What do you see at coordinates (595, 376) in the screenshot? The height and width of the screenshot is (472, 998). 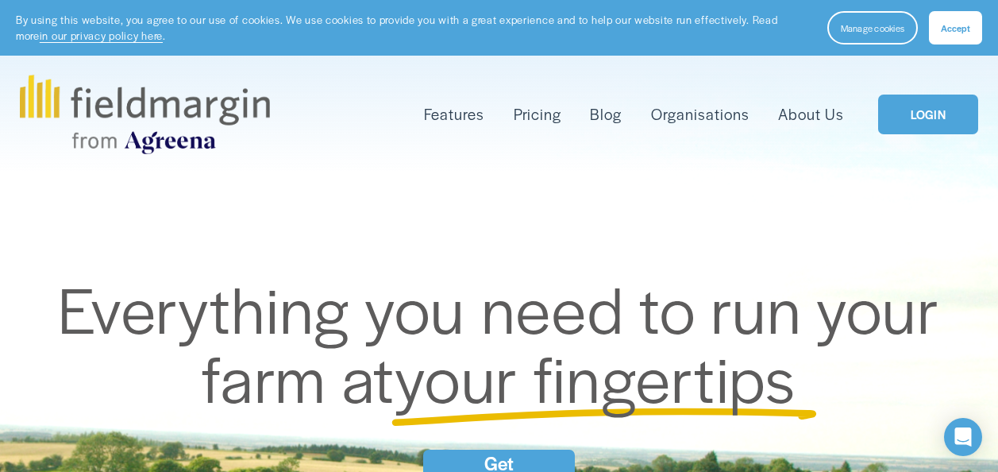 I see `span: your fingertips` at bounding box center [595, 376].